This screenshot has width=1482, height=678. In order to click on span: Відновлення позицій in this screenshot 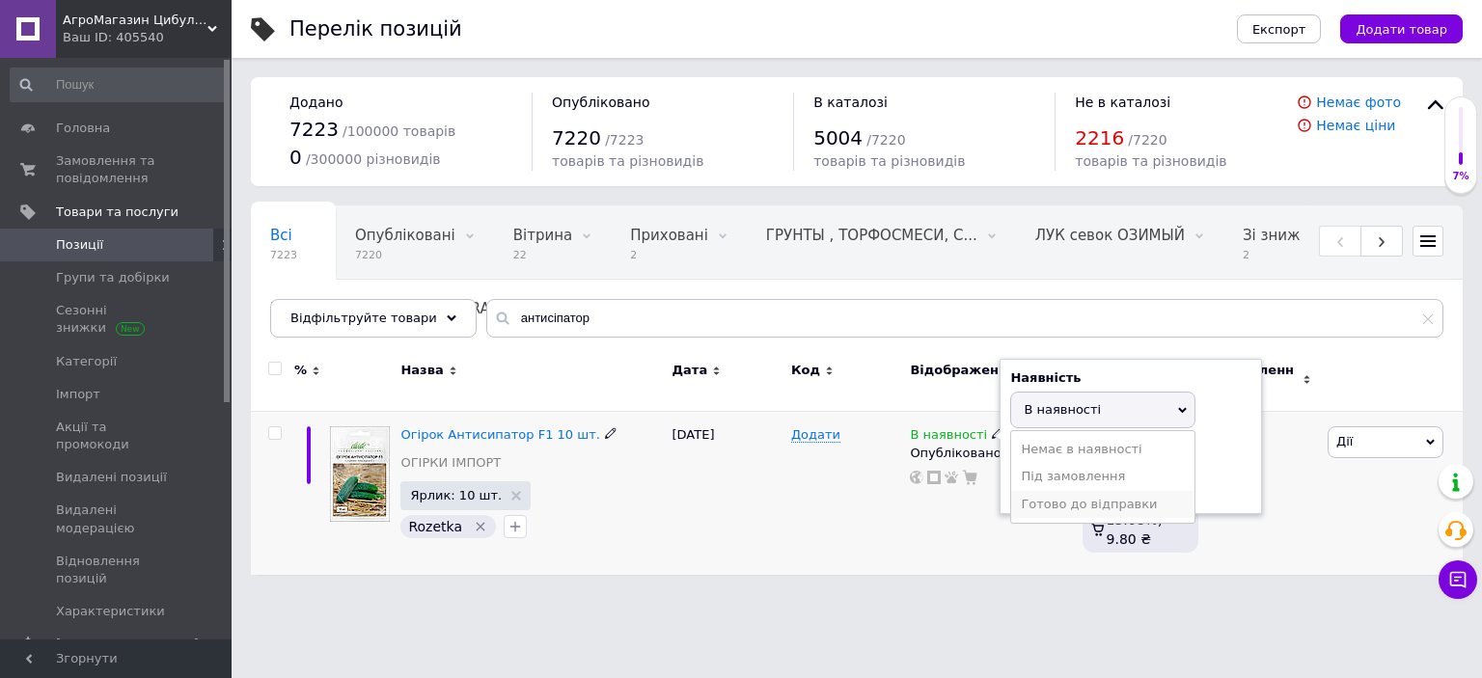, I will do `click(117, 570)`.